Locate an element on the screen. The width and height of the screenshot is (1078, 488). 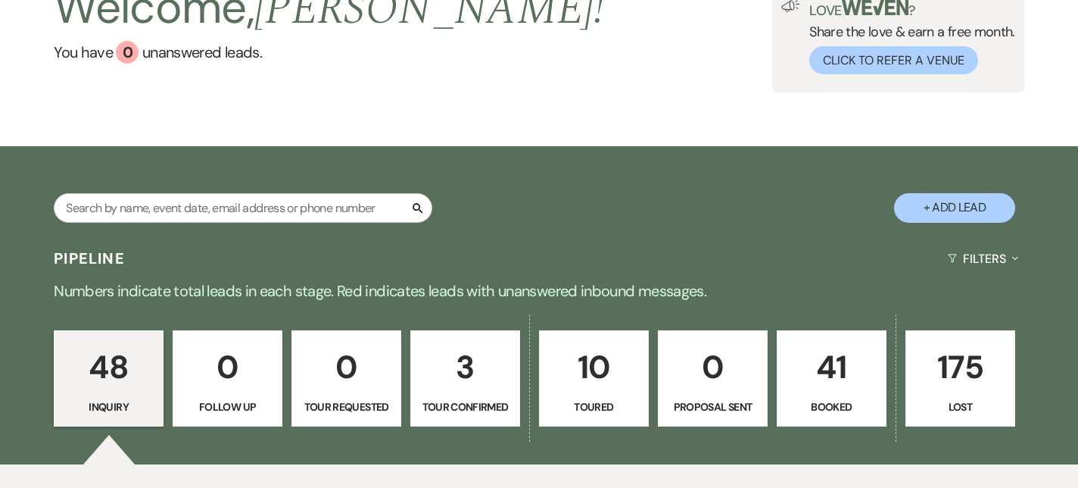
p: 3 is located at coordinates (465, 367).